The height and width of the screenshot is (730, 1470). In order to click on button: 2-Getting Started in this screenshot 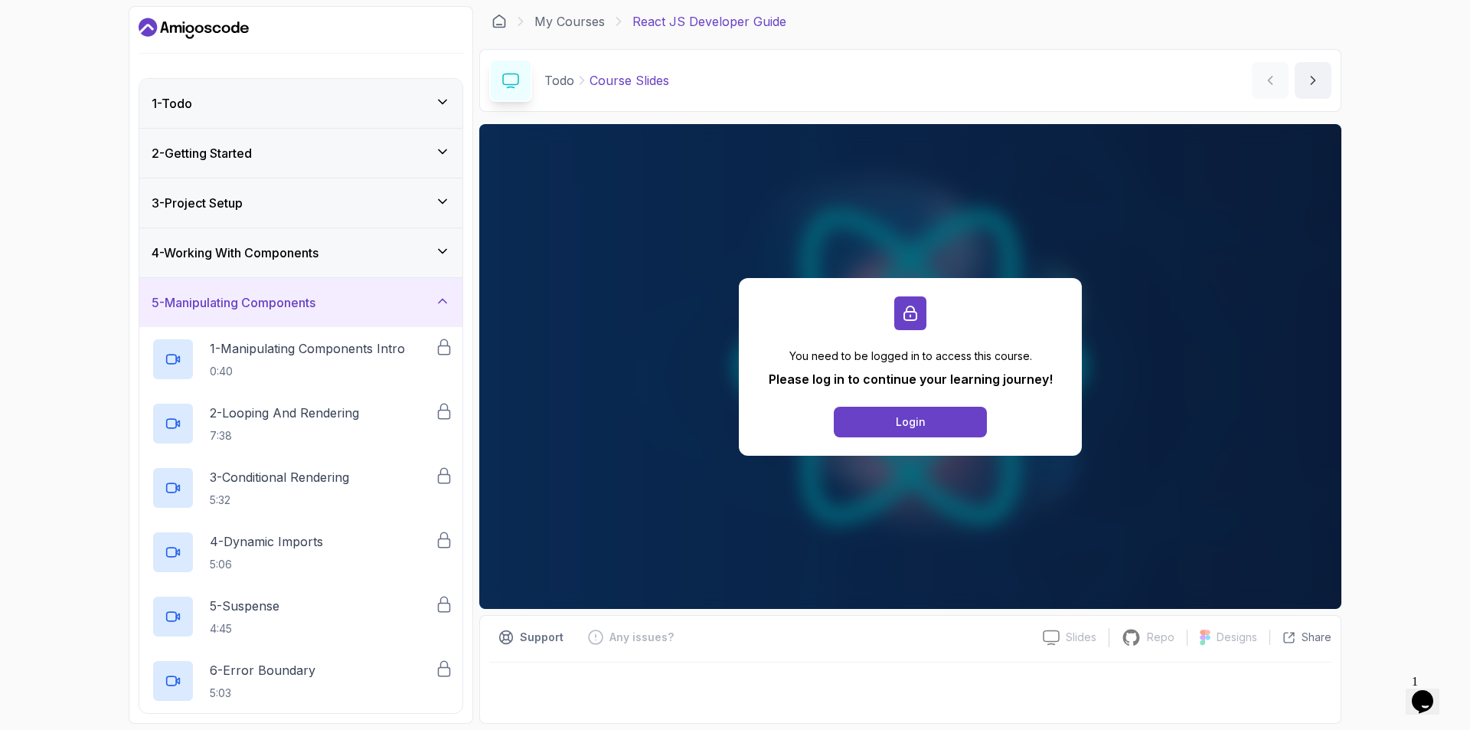, I will do `click(301, 153)`.